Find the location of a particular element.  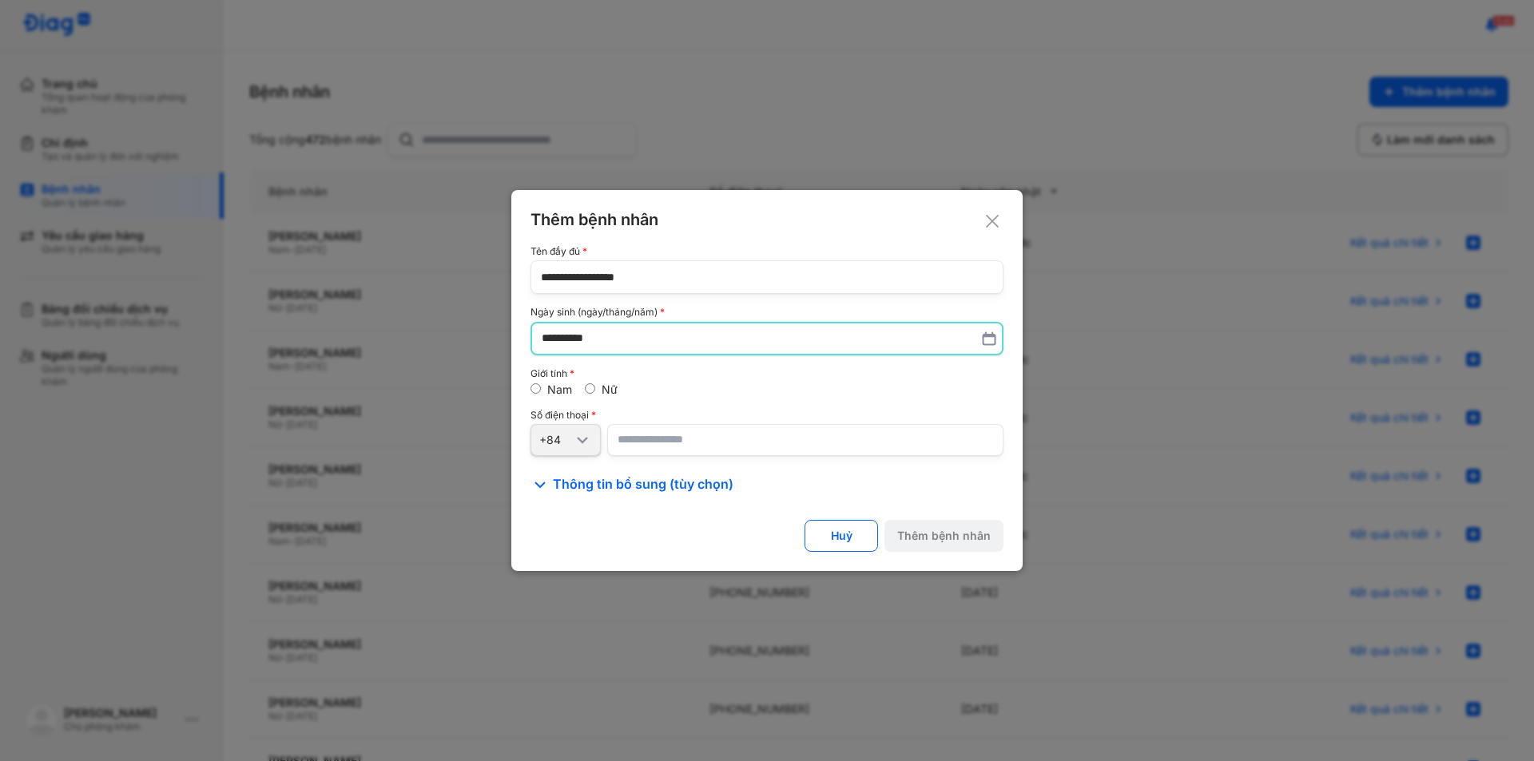

div: Số điện thoại is located at coordinates (767, 415).